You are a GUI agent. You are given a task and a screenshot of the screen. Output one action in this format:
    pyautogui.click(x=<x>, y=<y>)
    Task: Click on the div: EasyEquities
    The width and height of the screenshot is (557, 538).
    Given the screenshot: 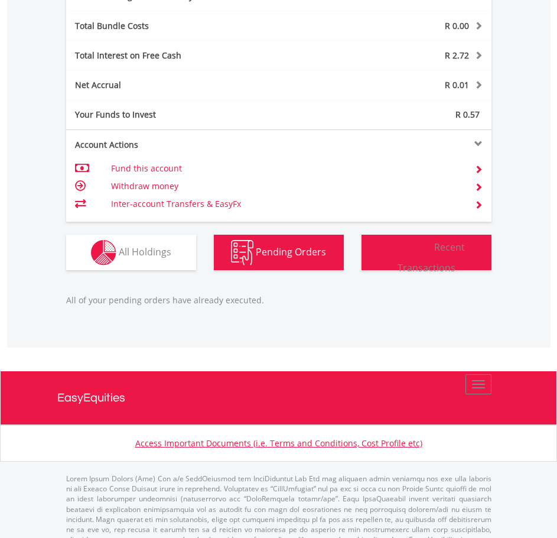 What is the action you would take?
    pyautogui.click(x=279, y=398)
    